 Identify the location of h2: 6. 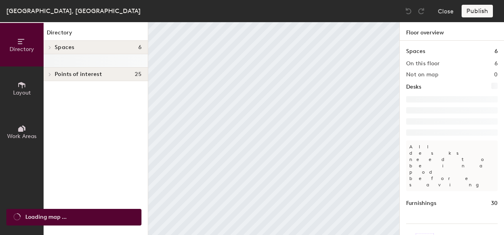
(496, 64).